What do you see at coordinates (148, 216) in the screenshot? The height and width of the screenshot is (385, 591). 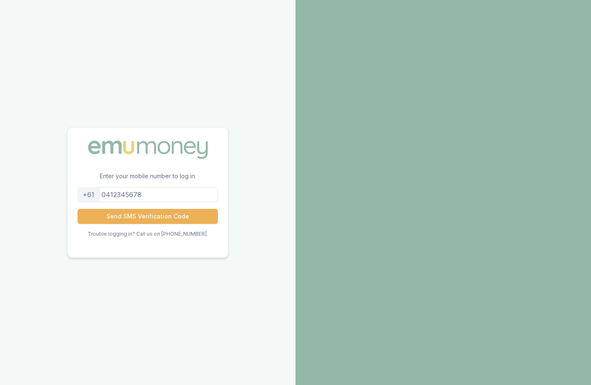 I see `button: Send SMS Verification Code` at bounding box center [148, 216].